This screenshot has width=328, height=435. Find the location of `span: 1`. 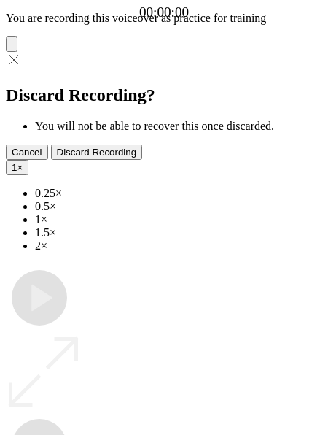

span: 1 is located at coordinates (14, 167).